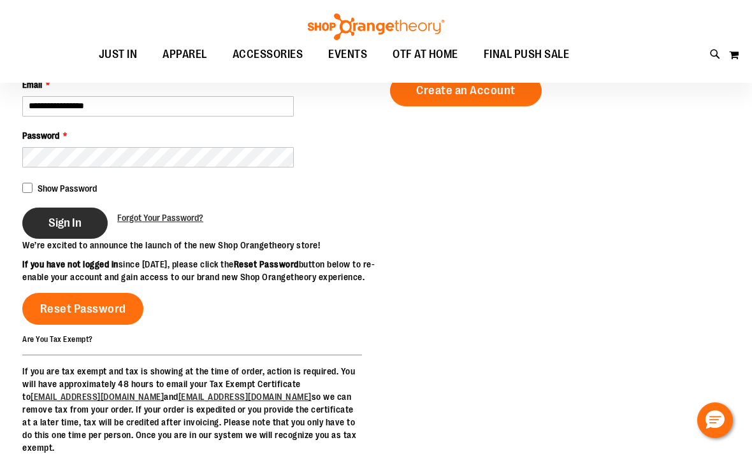 The width and height of the screenshot is (752, 454). What do you see at coordinates (32, 85) in the screenshot?
I see `span: Email` at bounding box center [32, 85].